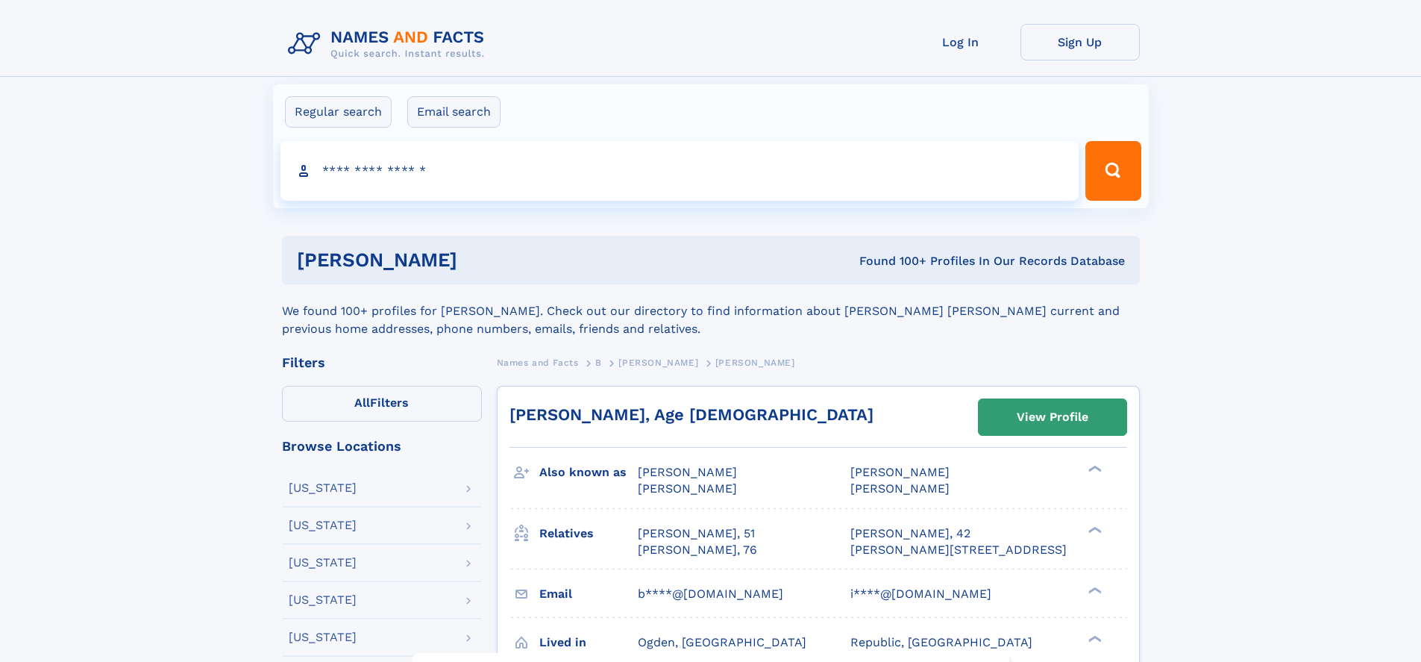  What do you see at coordinates (1053, 417) in the screenshot?
I see `a: View Profile` at bounding box center [1053, 417].